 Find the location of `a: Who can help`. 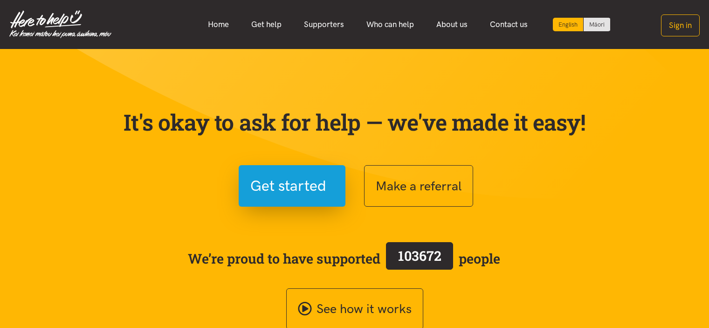

a: Who can help is located at coordinates (390, 24).